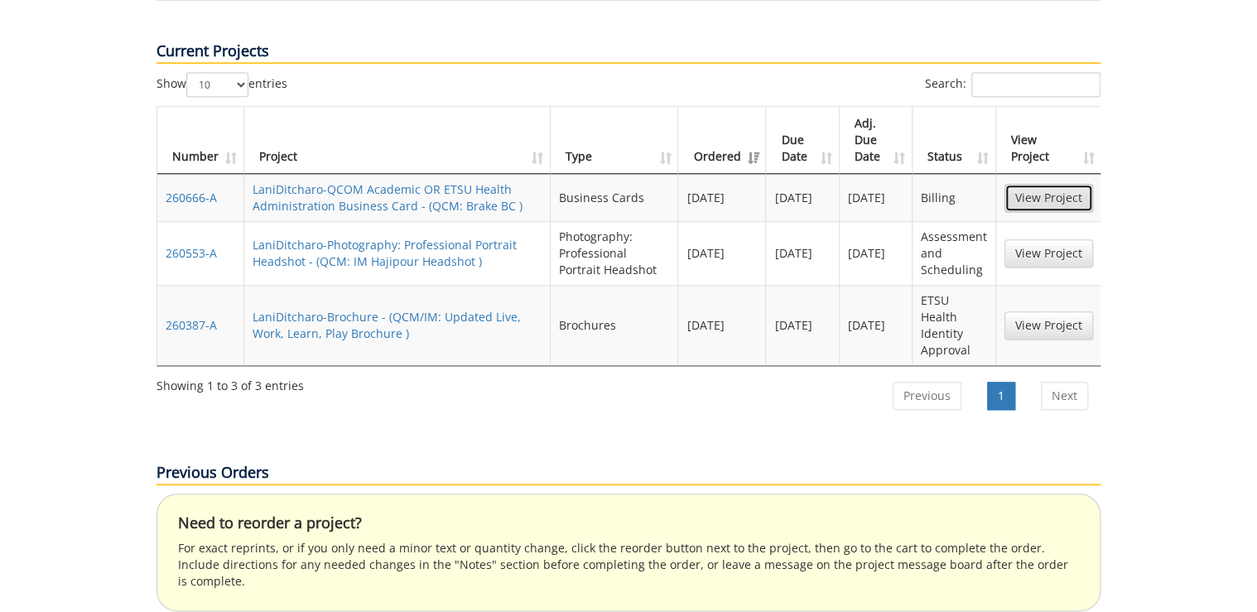  Describe the element at coordinates (387, 325) in the screenshot. I see `a: LaniDitcharo-Brochure - (QCM/IM: Updated Live, Work, Learn, Play Brochure )` at that location.